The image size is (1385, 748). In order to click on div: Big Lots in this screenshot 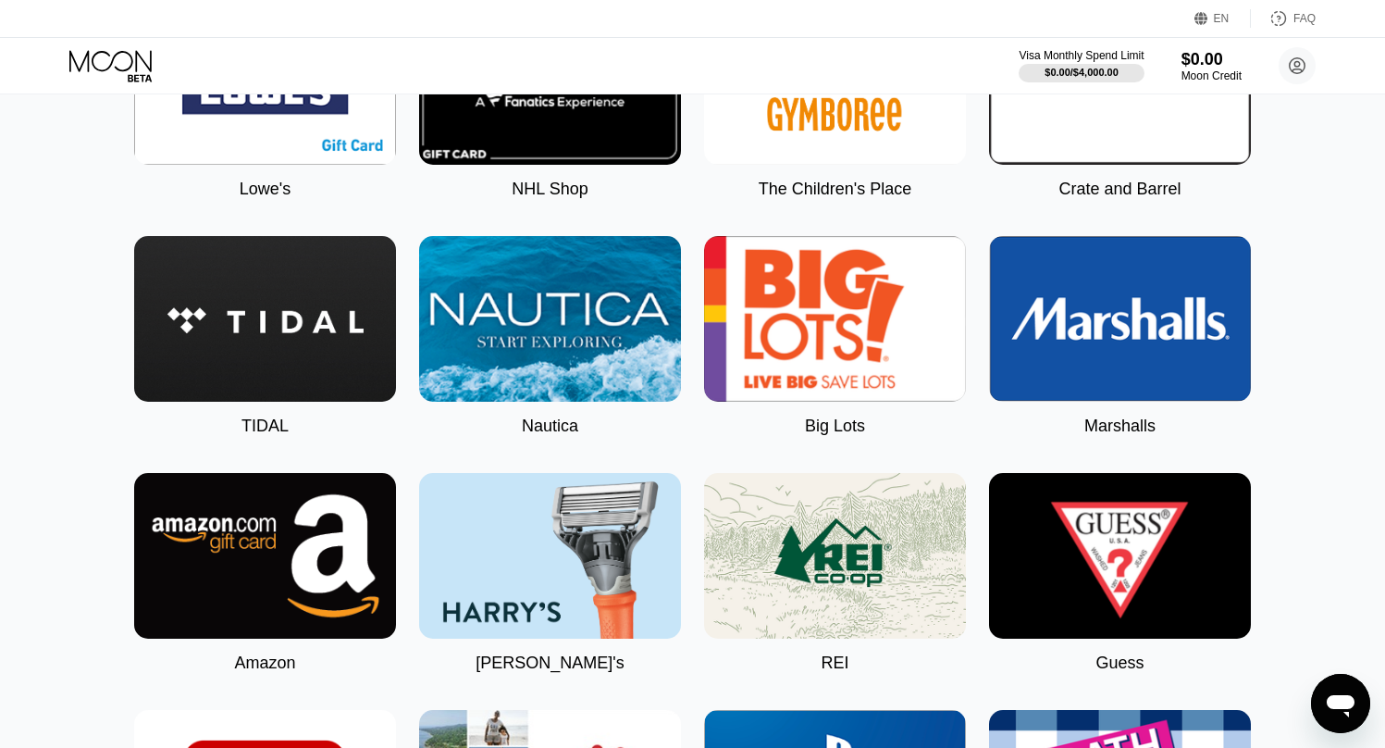, I will do `click(835, 426)`.